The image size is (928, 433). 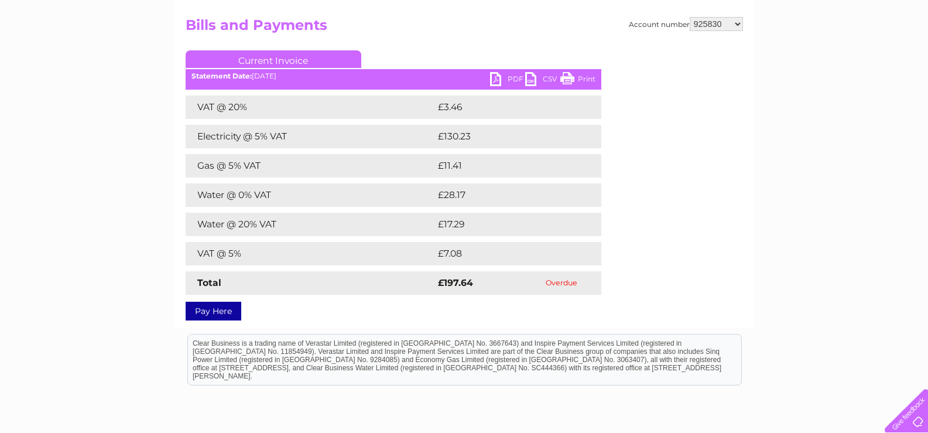 What do you see at coordinates (578, 80) in the screenshot?
I see `a: Print` at bounding box center [578, 80].